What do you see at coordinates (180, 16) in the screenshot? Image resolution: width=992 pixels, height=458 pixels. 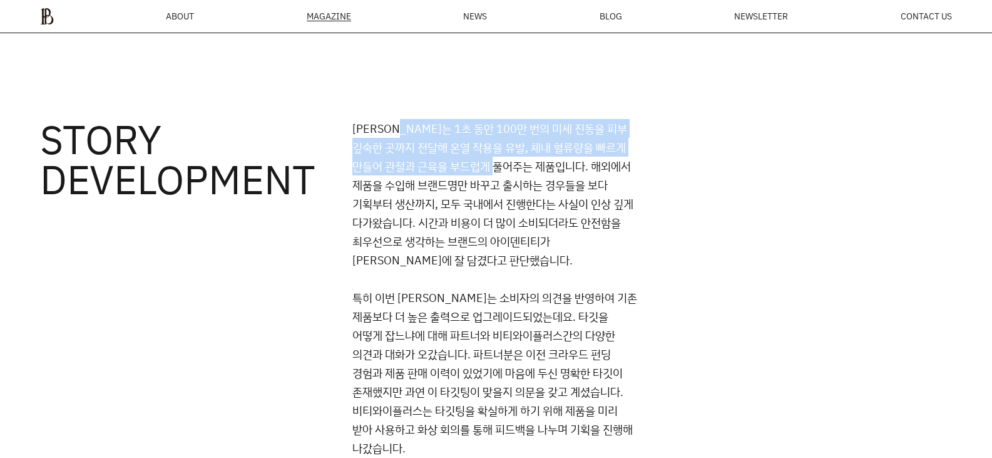 I see `a: ABOUT` at bounding box center [180, 16].